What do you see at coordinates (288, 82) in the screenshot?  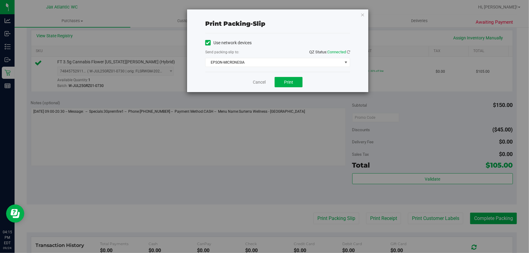 I see `span: Print` at bounding box center [288, 82].